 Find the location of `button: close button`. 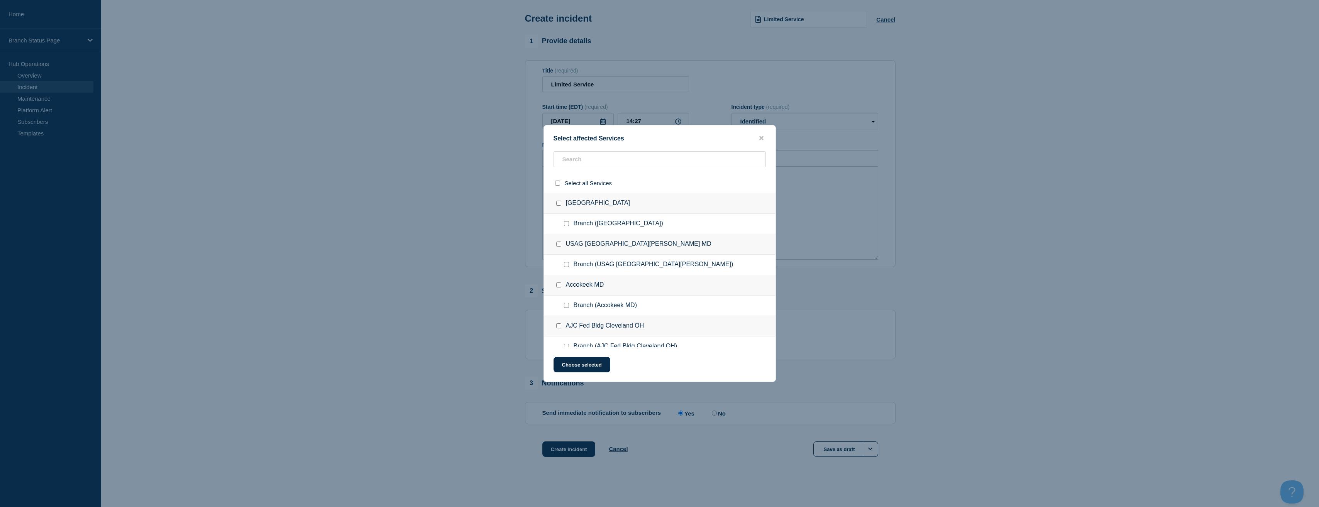

button: close button is located at coordinates (761, 138).